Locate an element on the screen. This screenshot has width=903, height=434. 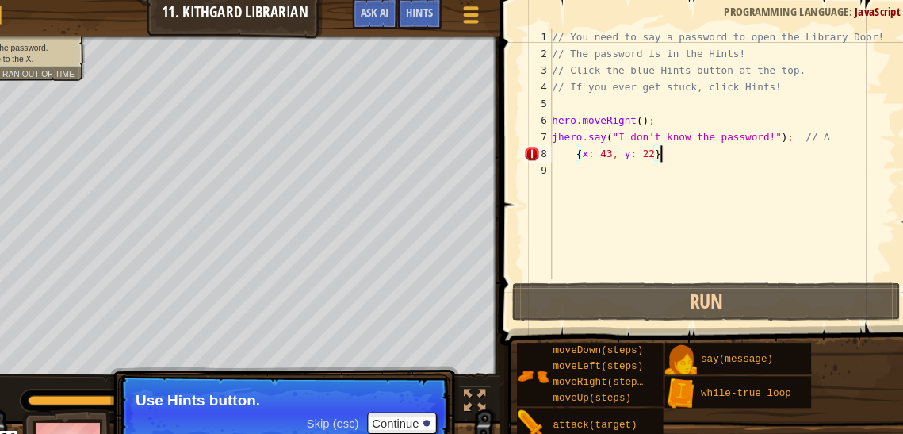
span: Hints is located at coordinates (427, 16).